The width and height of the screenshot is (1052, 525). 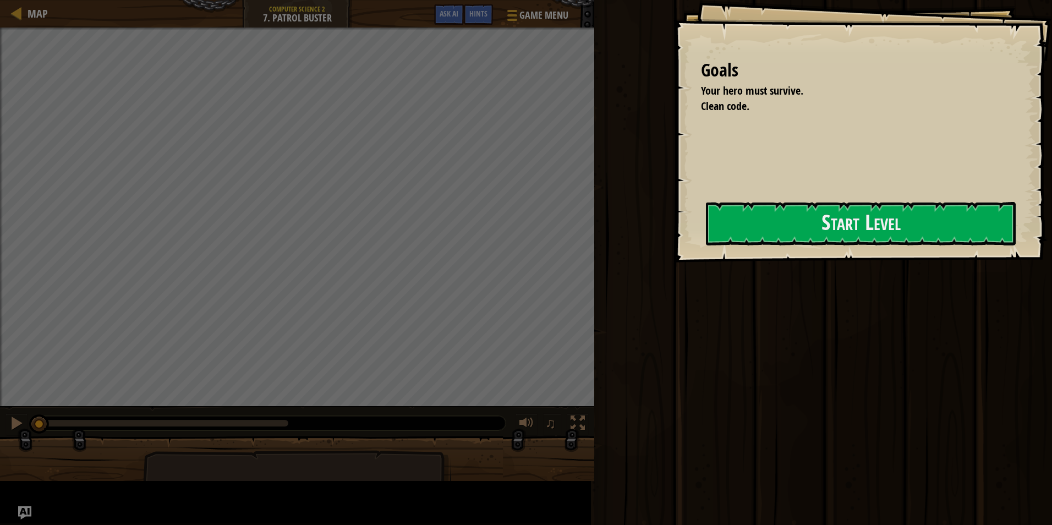 I want to click on button: Game Menu, so click(x=537, y=17).